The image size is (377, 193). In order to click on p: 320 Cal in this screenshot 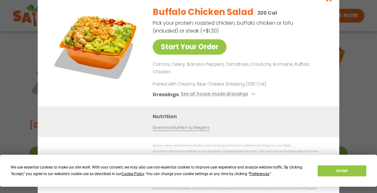, I will do `click(267, 13)`.